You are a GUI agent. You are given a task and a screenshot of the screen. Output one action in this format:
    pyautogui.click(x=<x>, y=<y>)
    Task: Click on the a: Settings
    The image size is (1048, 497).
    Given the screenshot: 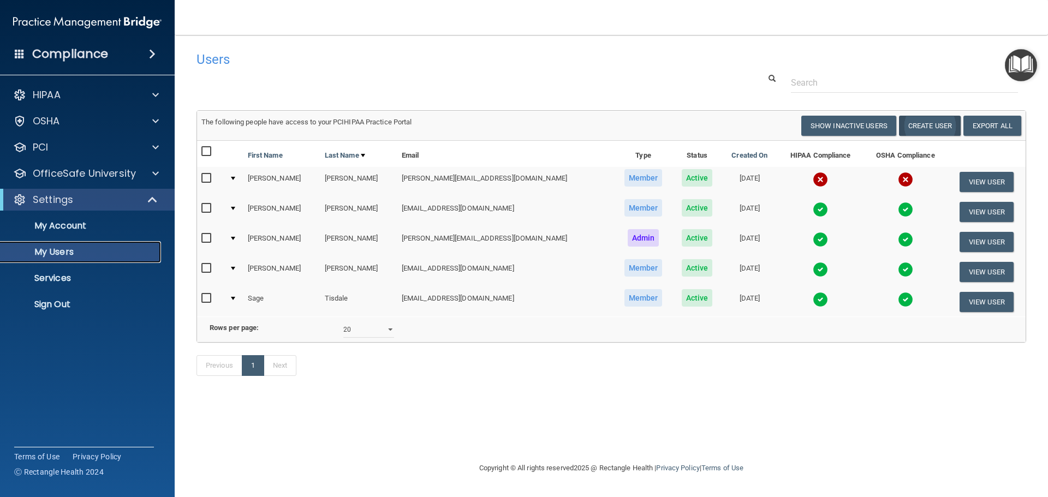 What is the action you would take?
    pyautogui.click(x=86, y=200)
    